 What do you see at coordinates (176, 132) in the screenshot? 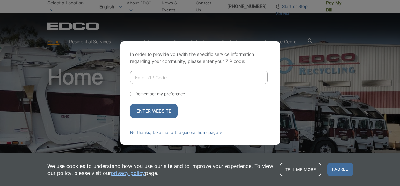
I see `a: No thanks, take me to the general homepage >` at bounding box center [176, 132].